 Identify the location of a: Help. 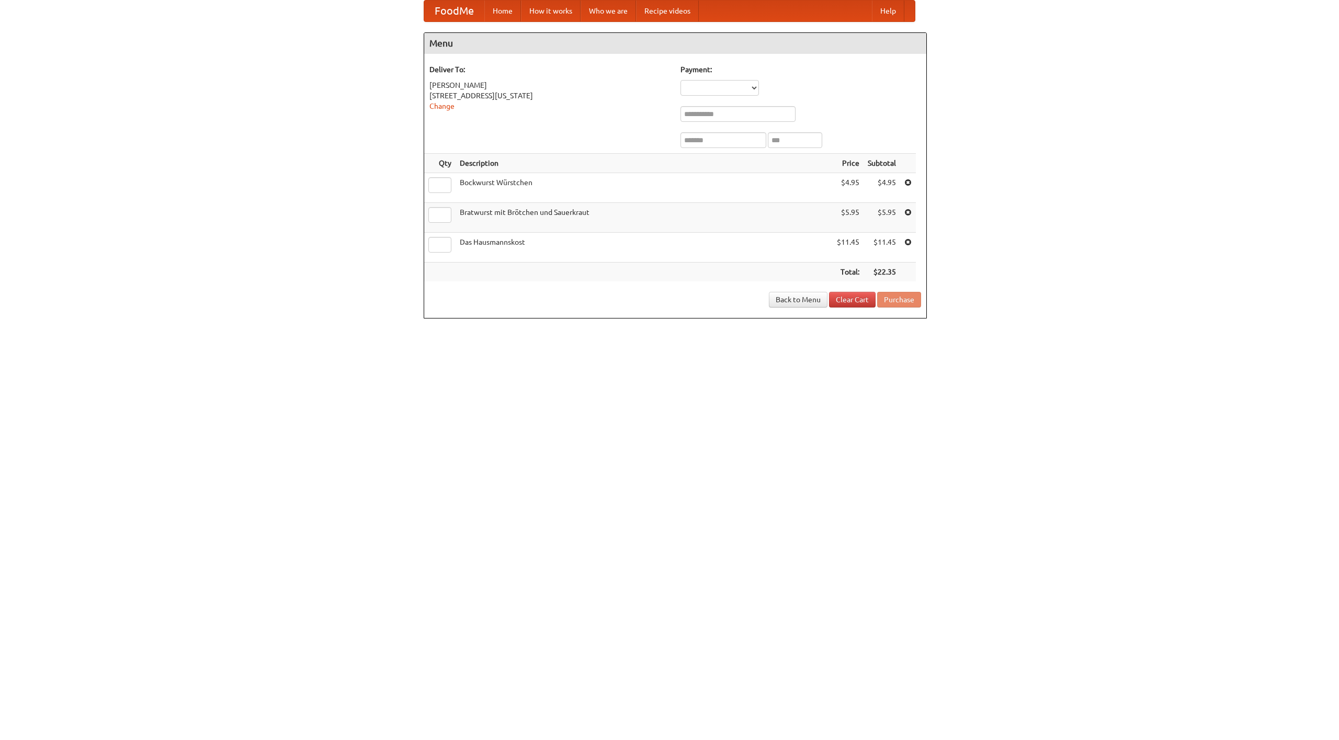
(888, 11).